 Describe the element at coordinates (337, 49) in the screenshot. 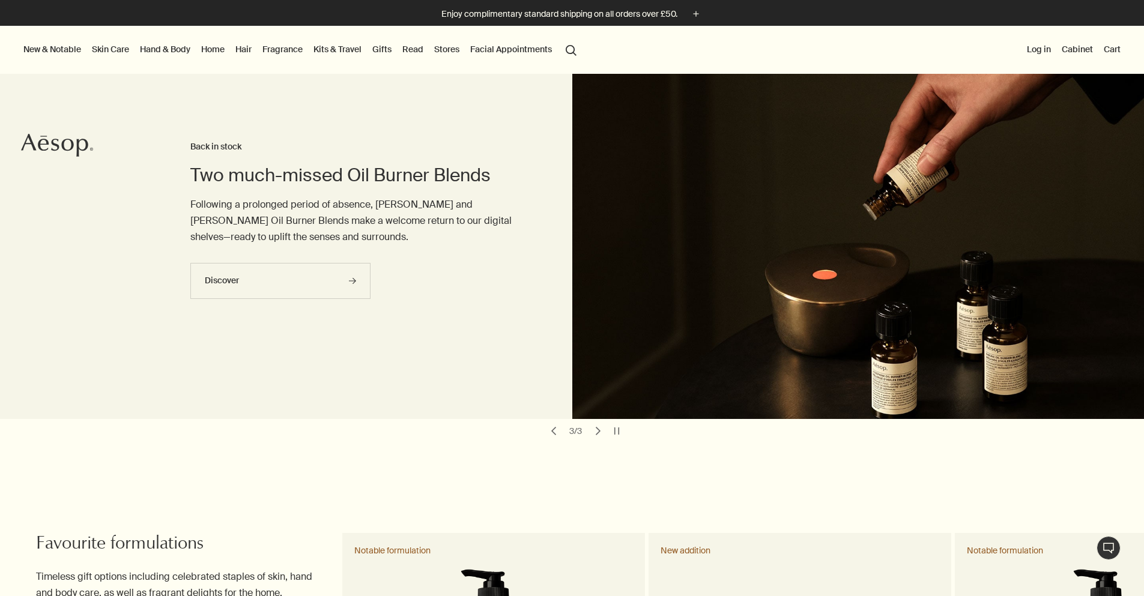

I see `a: Kits & Travel` at that location.